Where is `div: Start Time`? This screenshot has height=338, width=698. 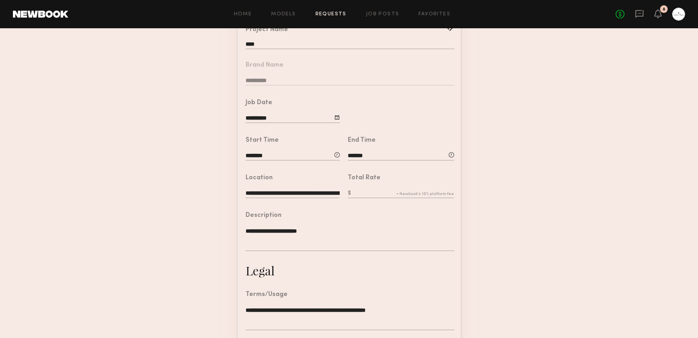
div: Start Time is located at coordinates (262, 140).